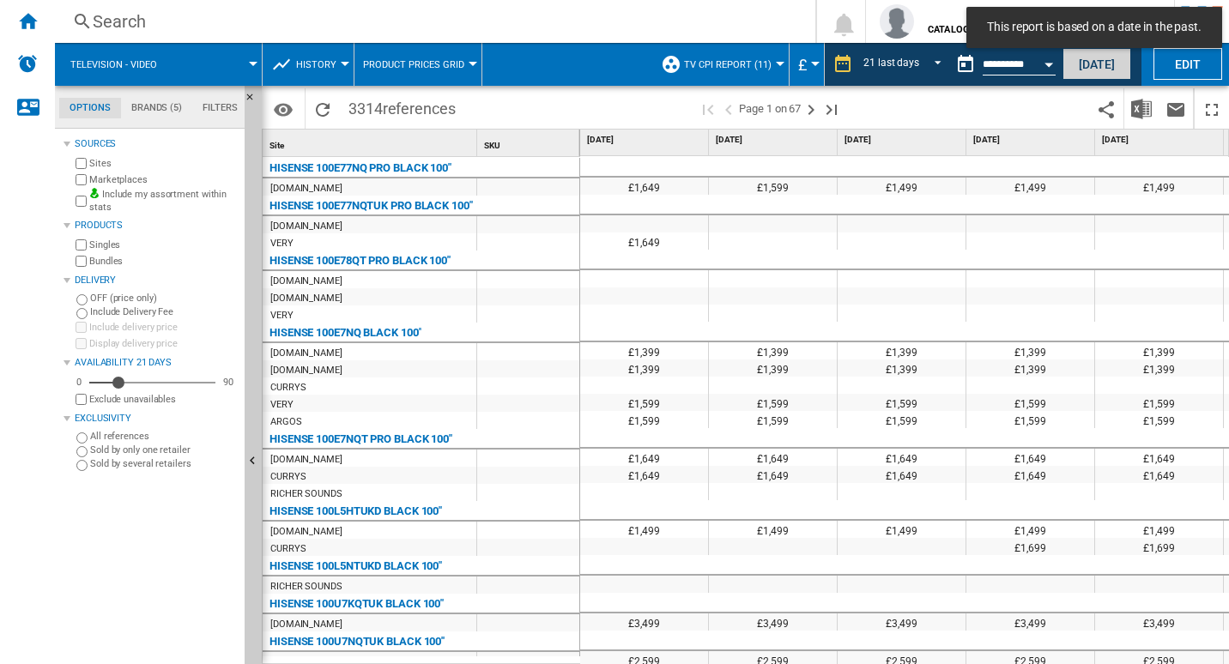 This screenshot has height=664, width=1229. What do you see at coordinates (529, 142) in the screenshot?
I see `div: Sort None` at bounding box center [529, 142].